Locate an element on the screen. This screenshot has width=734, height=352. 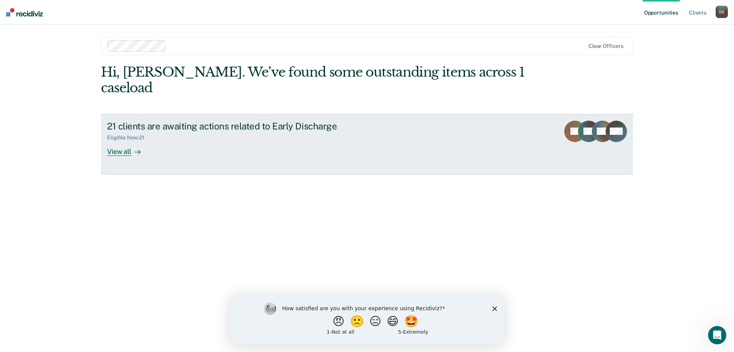
div: D S is located at coordinates (722, 12).